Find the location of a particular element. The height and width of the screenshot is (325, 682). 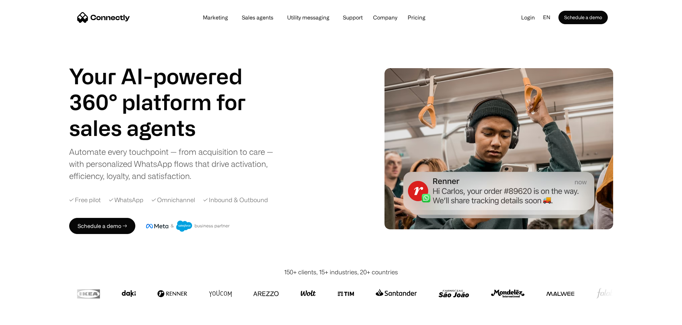

a: Schedule a demo → is located at coordinates (102, 226).